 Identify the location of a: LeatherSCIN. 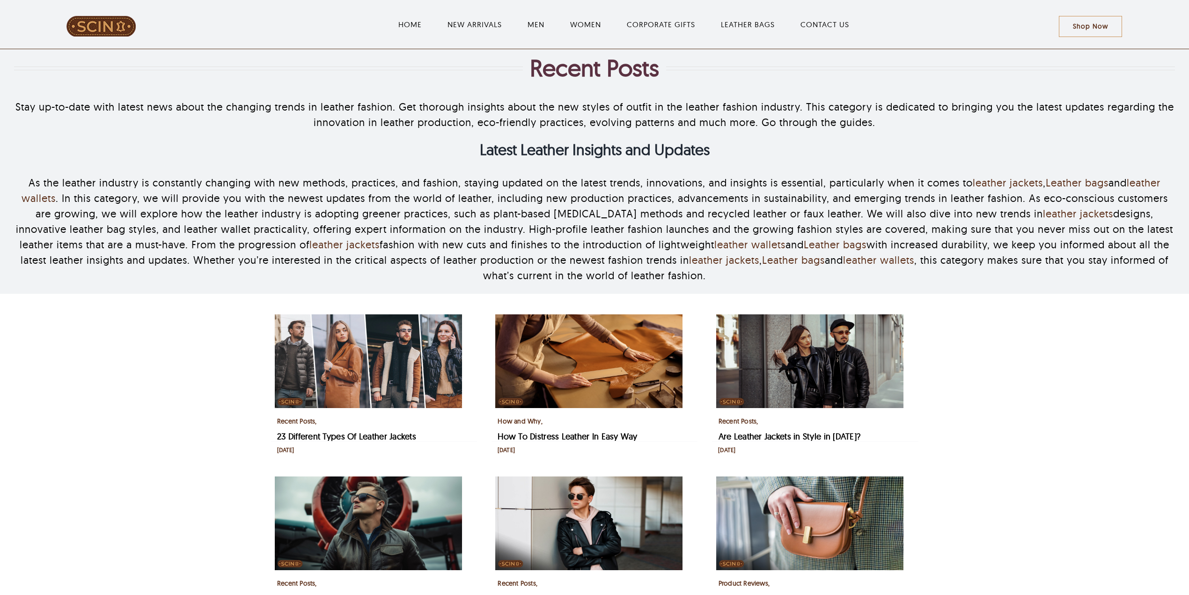
(101, 19).